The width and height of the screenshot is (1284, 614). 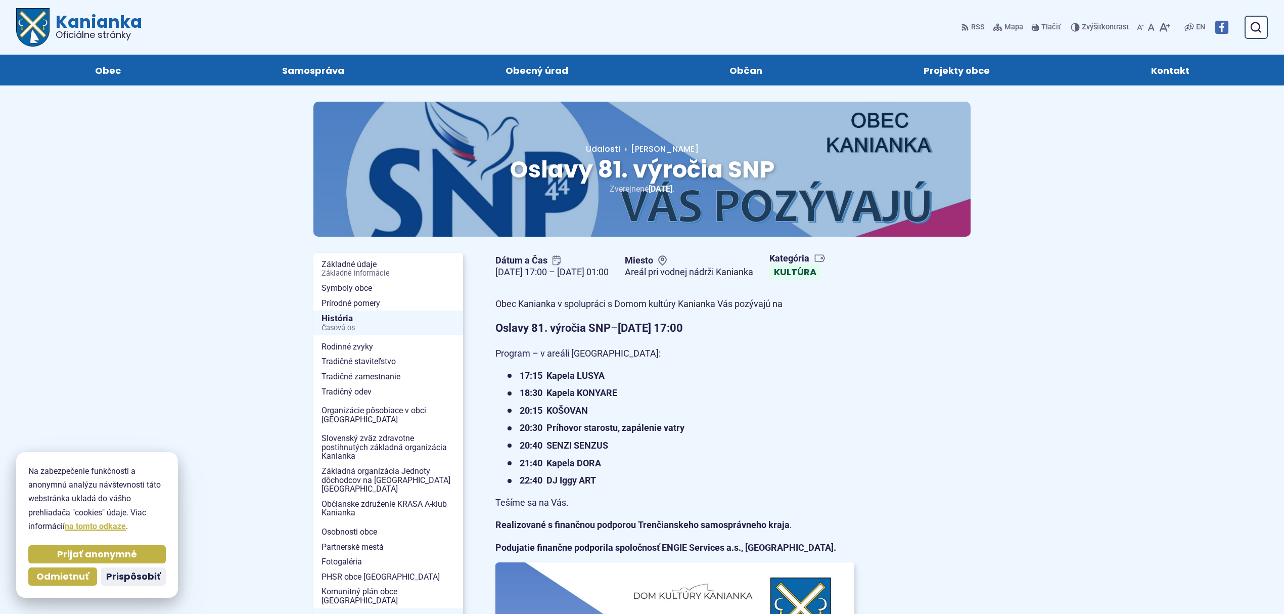 What do you see at coordinates (97, 554) in the screenshot?
I see `button: Prijať anonymné` at bounding box center [97, 554].